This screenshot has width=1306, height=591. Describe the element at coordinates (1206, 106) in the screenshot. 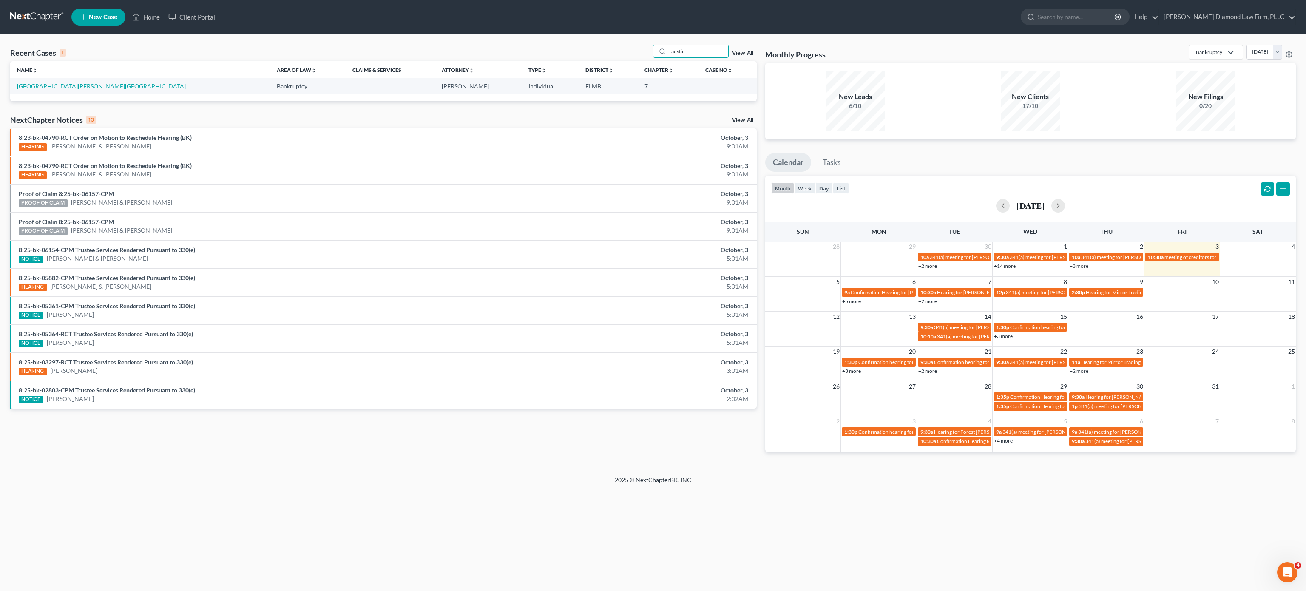

I see `div: 0/20` at that location.